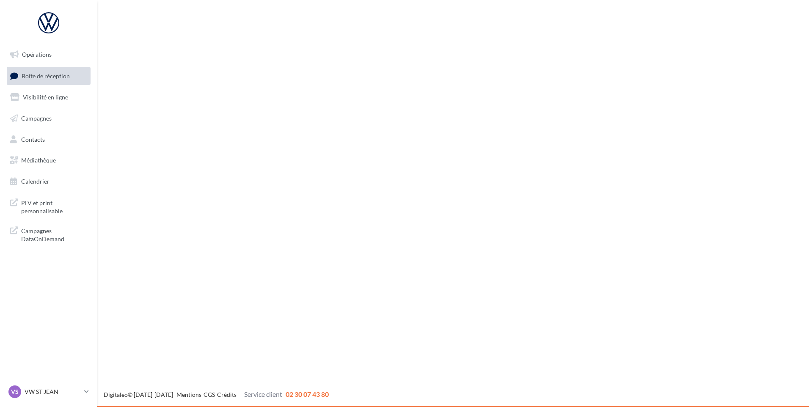  Describe the element at coordinates (49, 206) in the screenshot. I see `a: PLV et print personnalisable` at that location.